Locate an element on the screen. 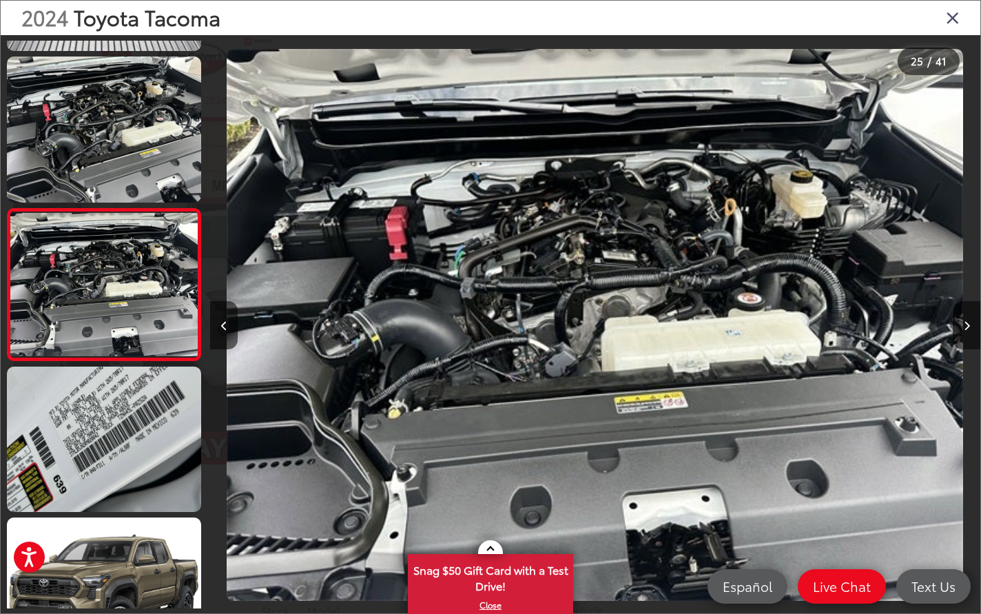 The image size is (981, 614). a: Text Us is located at coordinates (933, 586).